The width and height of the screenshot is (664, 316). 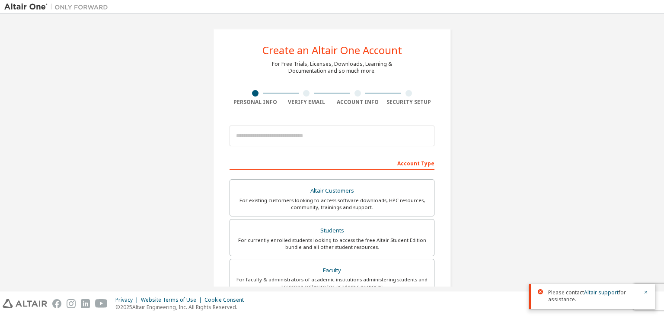 What do you see at coordinates (255, 102) in the screenshot?
I see `div: Personal Info` at bounding box center [255, 102].